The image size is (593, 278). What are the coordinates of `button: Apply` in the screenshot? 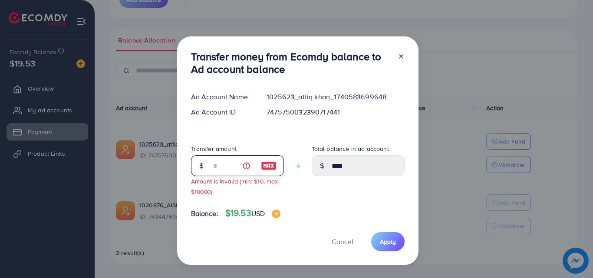 It's located at (388, 241).